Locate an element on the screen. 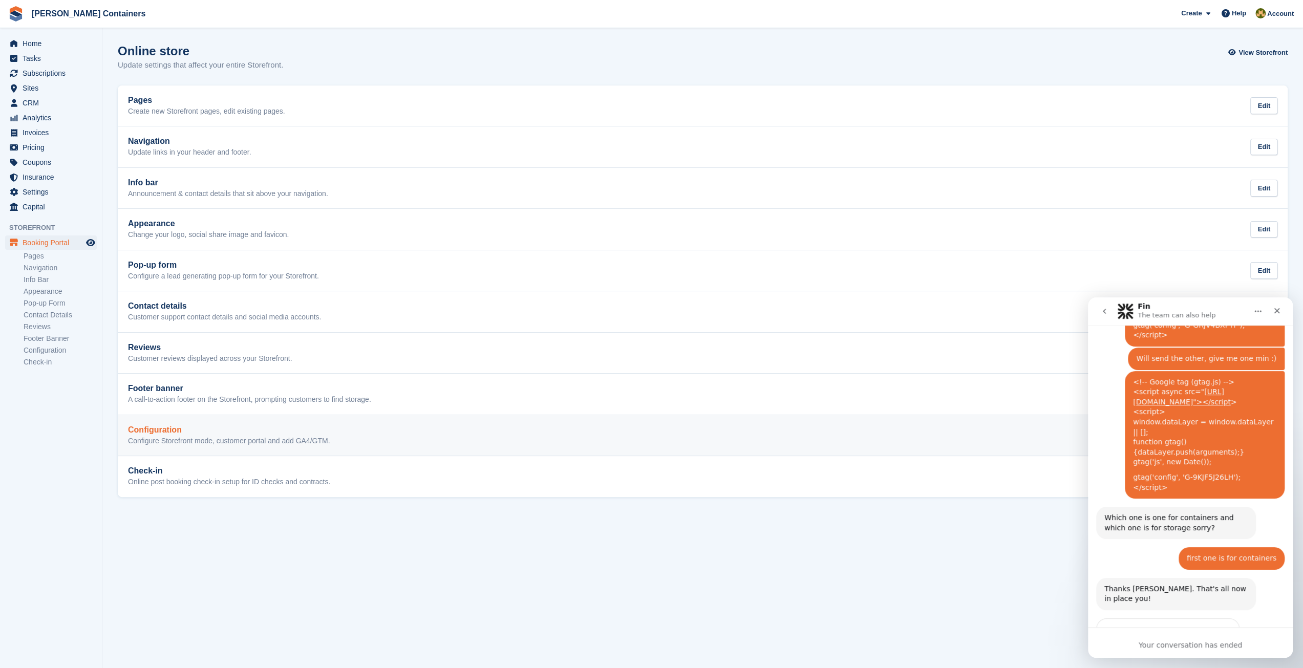 The height and width of the screenshot is (668, 1303). span: Analytics is located at coordinates (53, 118).